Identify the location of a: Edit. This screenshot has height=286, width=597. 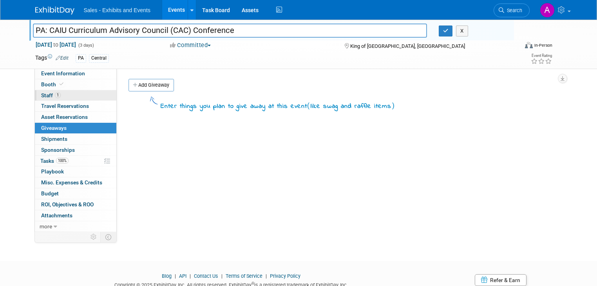
(62, 58).